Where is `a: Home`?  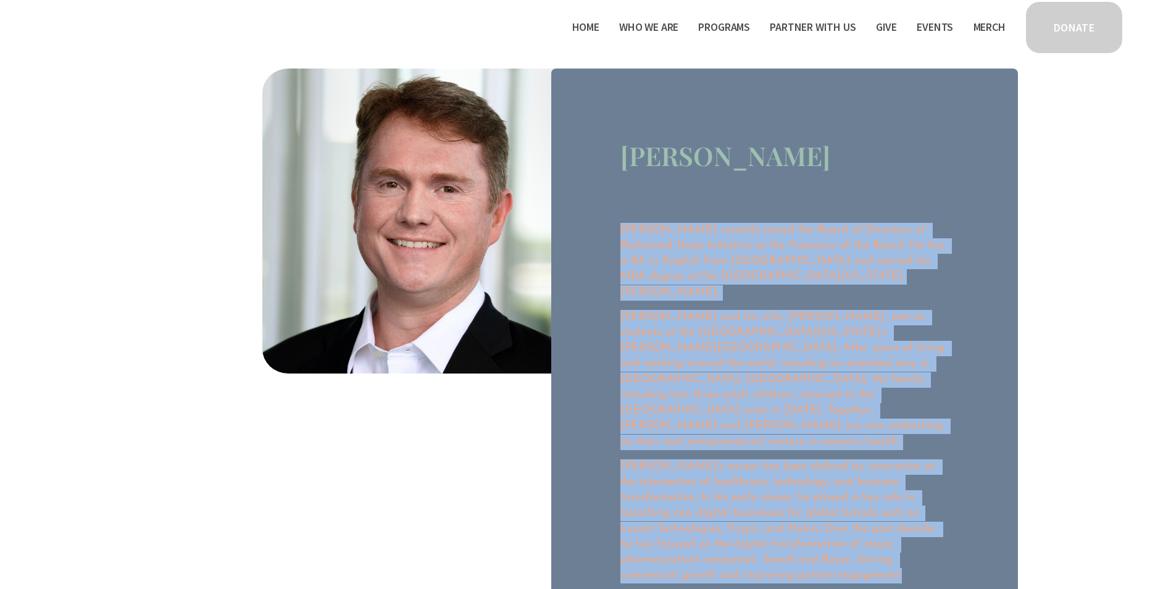
a: Home is located at coordinates (586, 27).